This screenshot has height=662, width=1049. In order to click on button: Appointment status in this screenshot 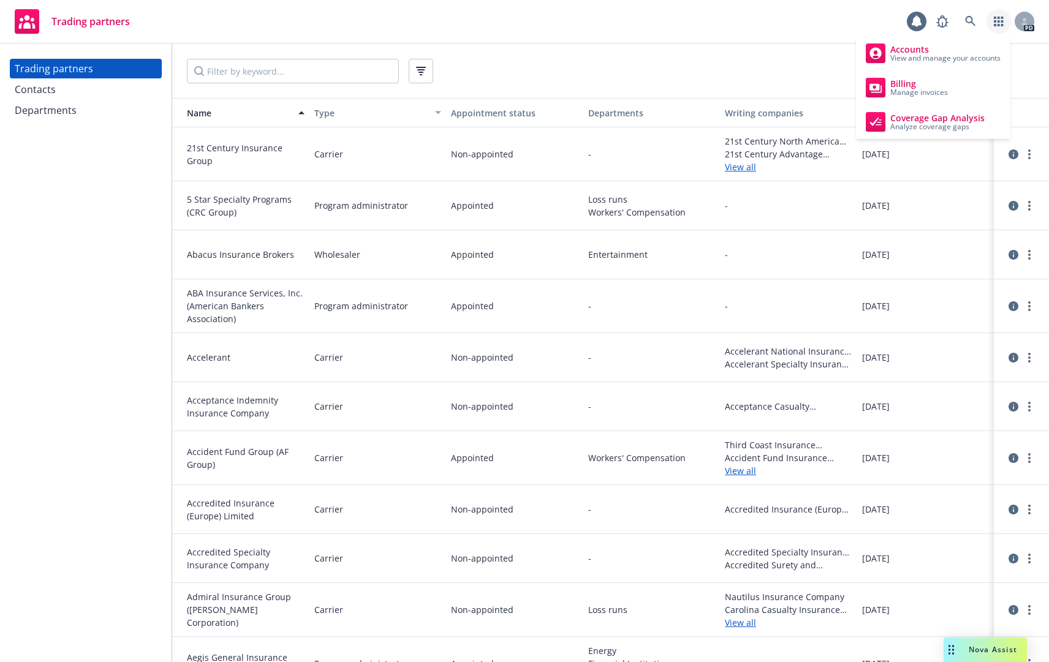, I will do `click(515, 113)`.